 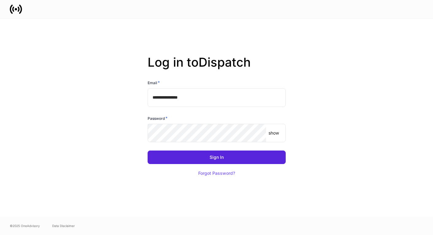 What do you see at coordinates (63, 225) in the screenshot?
I see `a: Data Disclaimer` at bounding box center [63, 225].